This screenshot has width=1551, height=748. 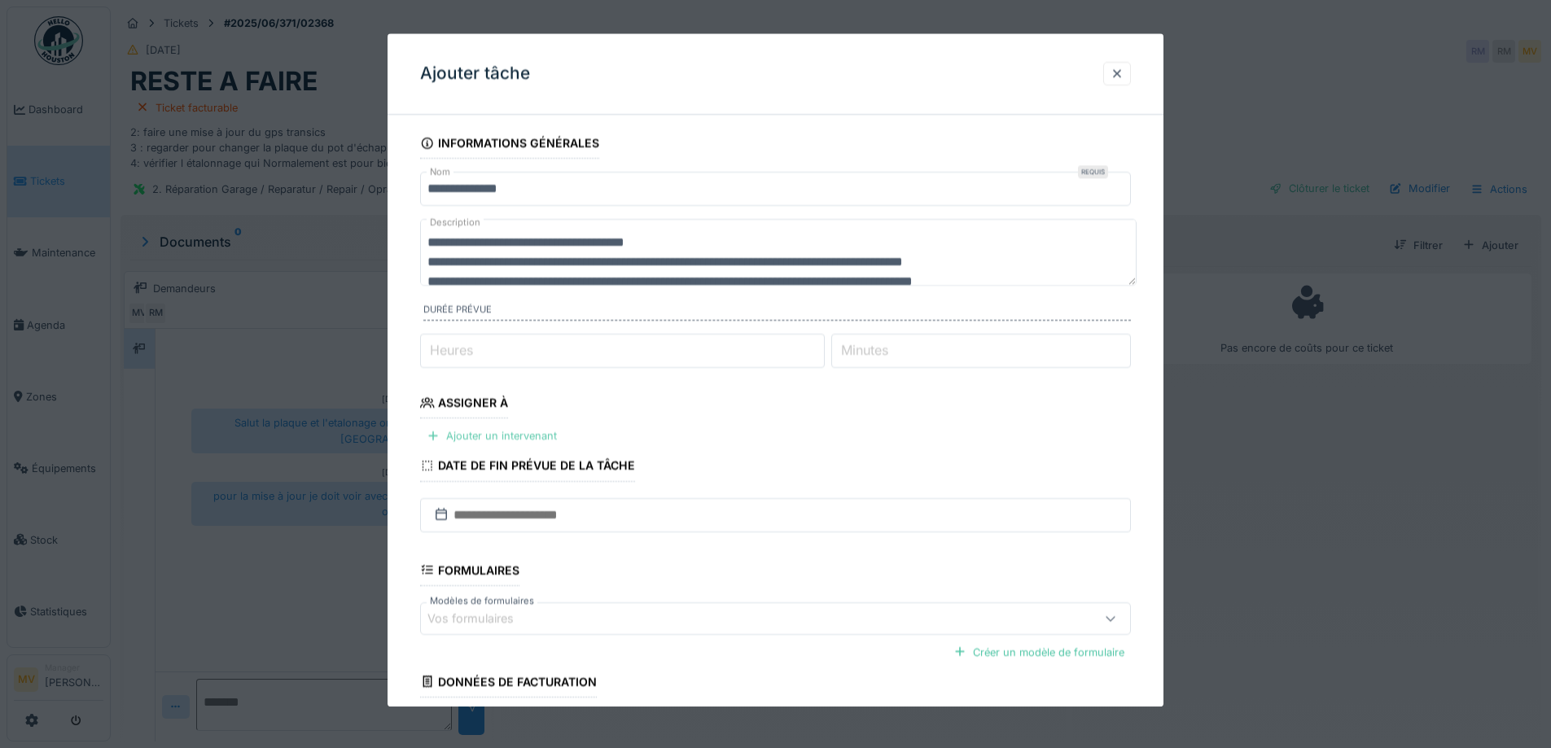 I want to click on div: Vos formulaires, so click(x=482, y=619).